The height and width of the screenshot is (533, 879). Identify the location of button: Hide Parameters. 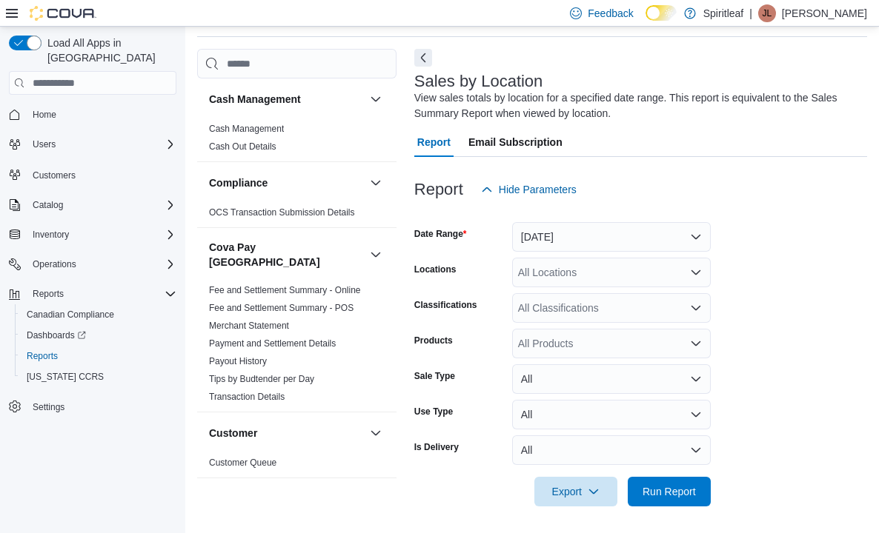
(528, 190).